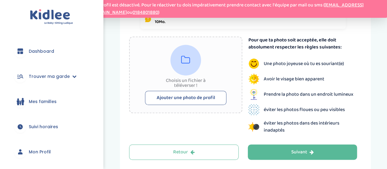 This screenshot has height=169, width=387. Describe the element at coordinates (304, 109) in the screenshot. I see `span: éviter les photos floues ou peu visibles` at that location.